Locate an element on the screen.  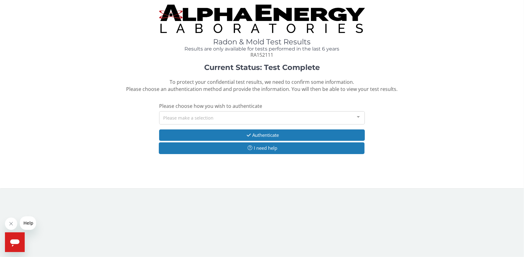
strong: Current Status: Test Complete is located at coordinates (262, 67).